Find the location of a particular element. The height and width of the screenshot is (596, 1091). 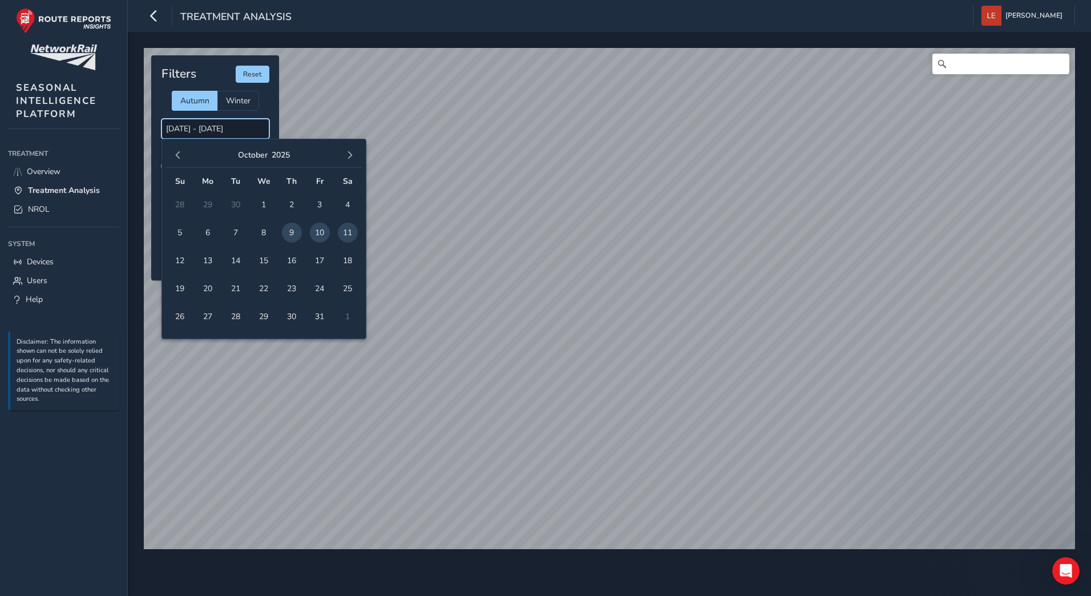

a: Treatment Analysis is located at coordinates (63, 190).